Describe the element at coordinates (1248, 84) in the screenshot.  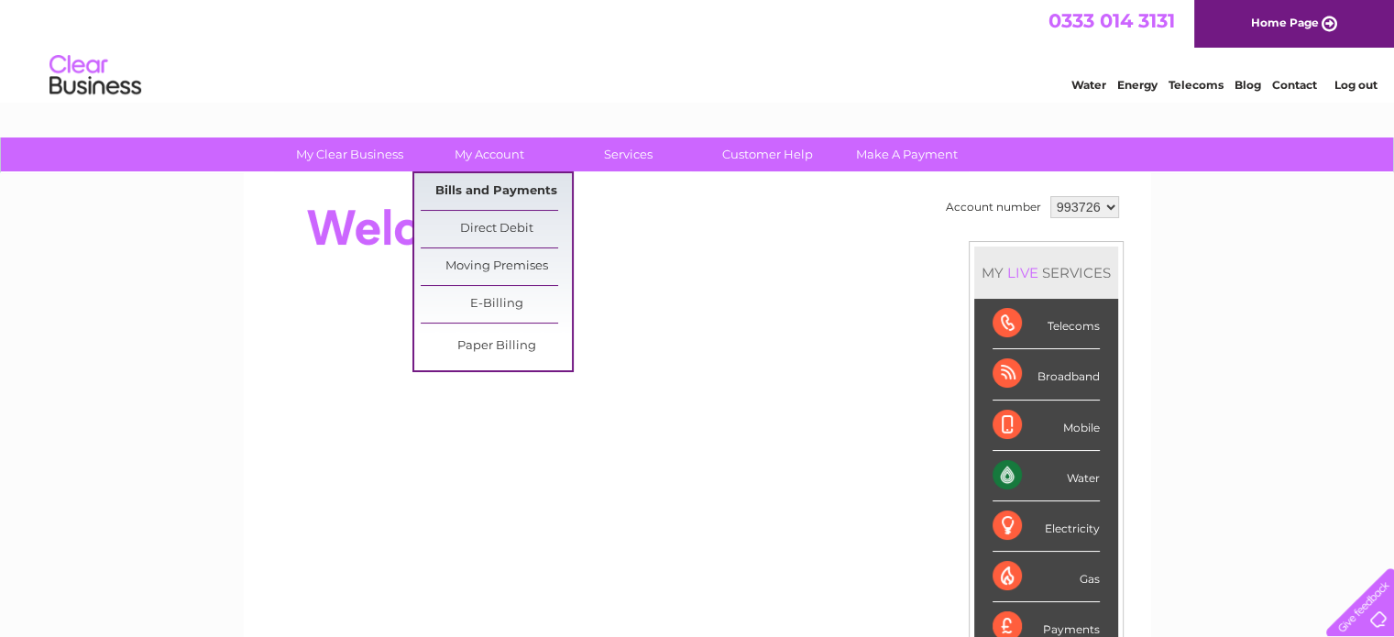
I see `a: Blog` at that location.